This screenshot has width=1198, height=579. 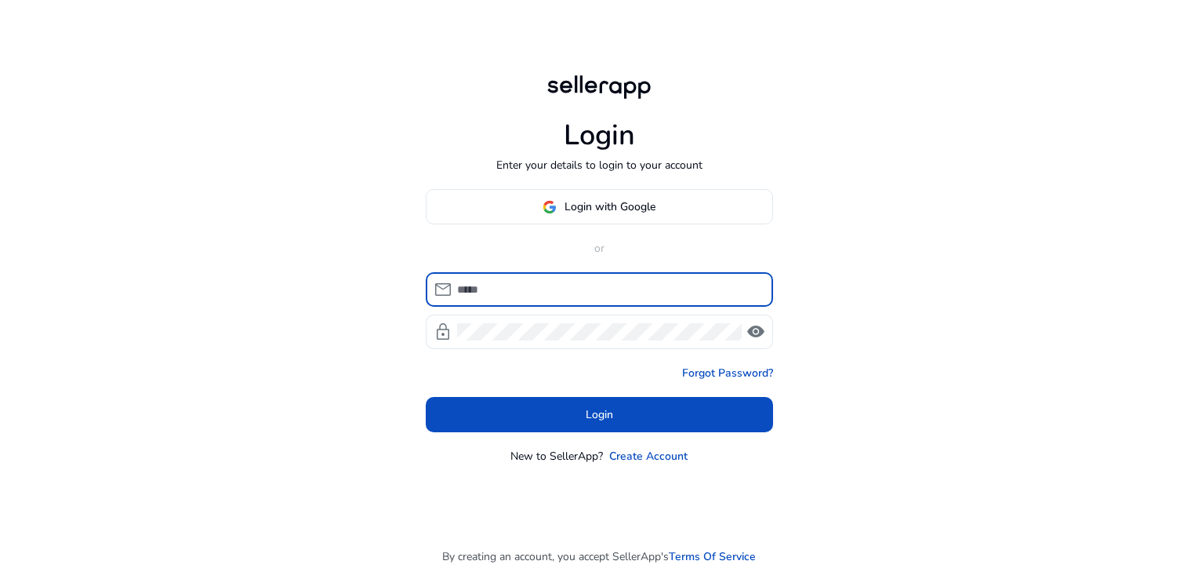 What do you see at coordinates (443, 289) in the screenshot?
I see `span: mail` at bounding box center [443, 289].